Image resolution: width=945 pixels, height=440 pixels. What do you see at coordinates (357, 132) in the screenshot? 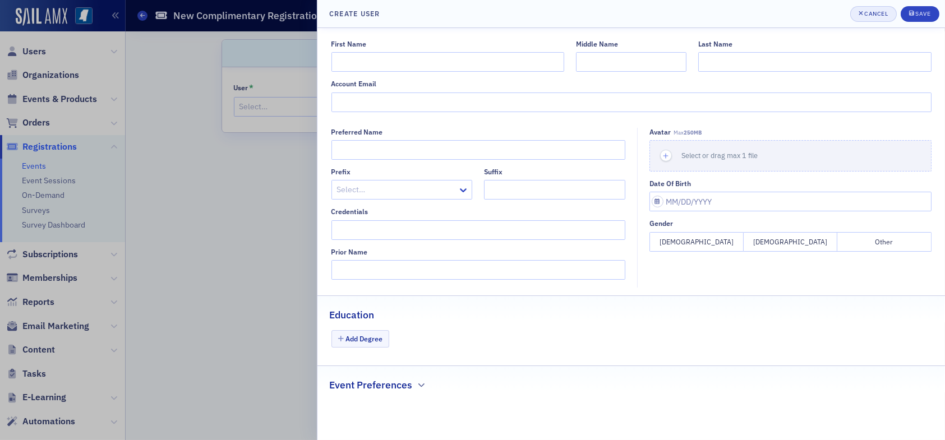
I see `div: Preferred Name` at bounding box center [357, 132].